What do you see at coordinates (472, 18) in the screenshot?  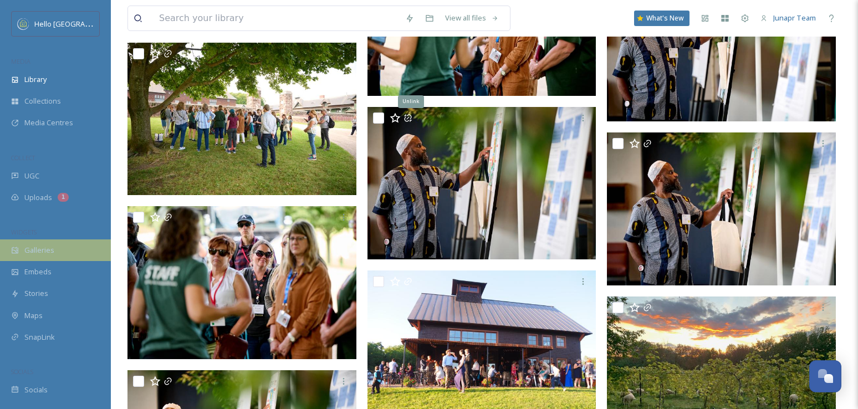 I see `div: View all files` at bounding box center [472, 18].